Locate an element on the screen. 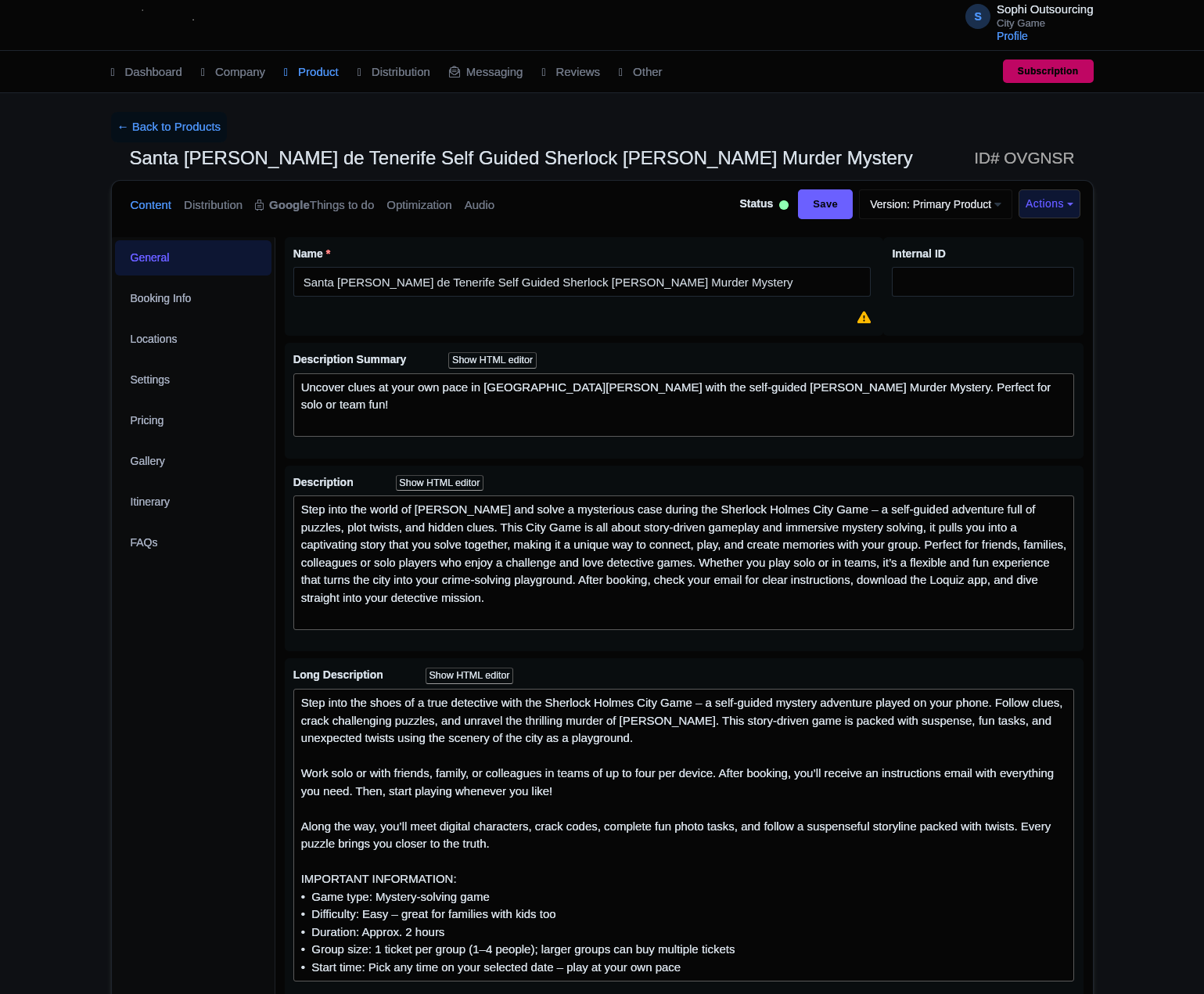 This screenshot has width=1204, height=994. a: Profile is located at coordinates (1013, 36).